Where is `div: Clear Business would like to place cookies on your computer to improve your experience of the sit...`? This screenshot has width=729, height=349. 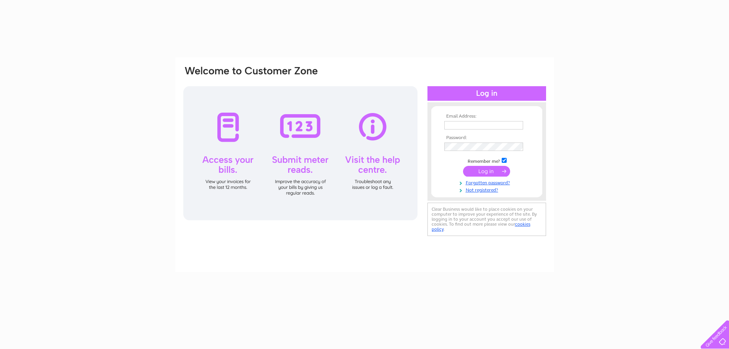
div: Clear Business would like to place cookies on your computer to improve your experience of the sit... is located at coordinates (487, 219).